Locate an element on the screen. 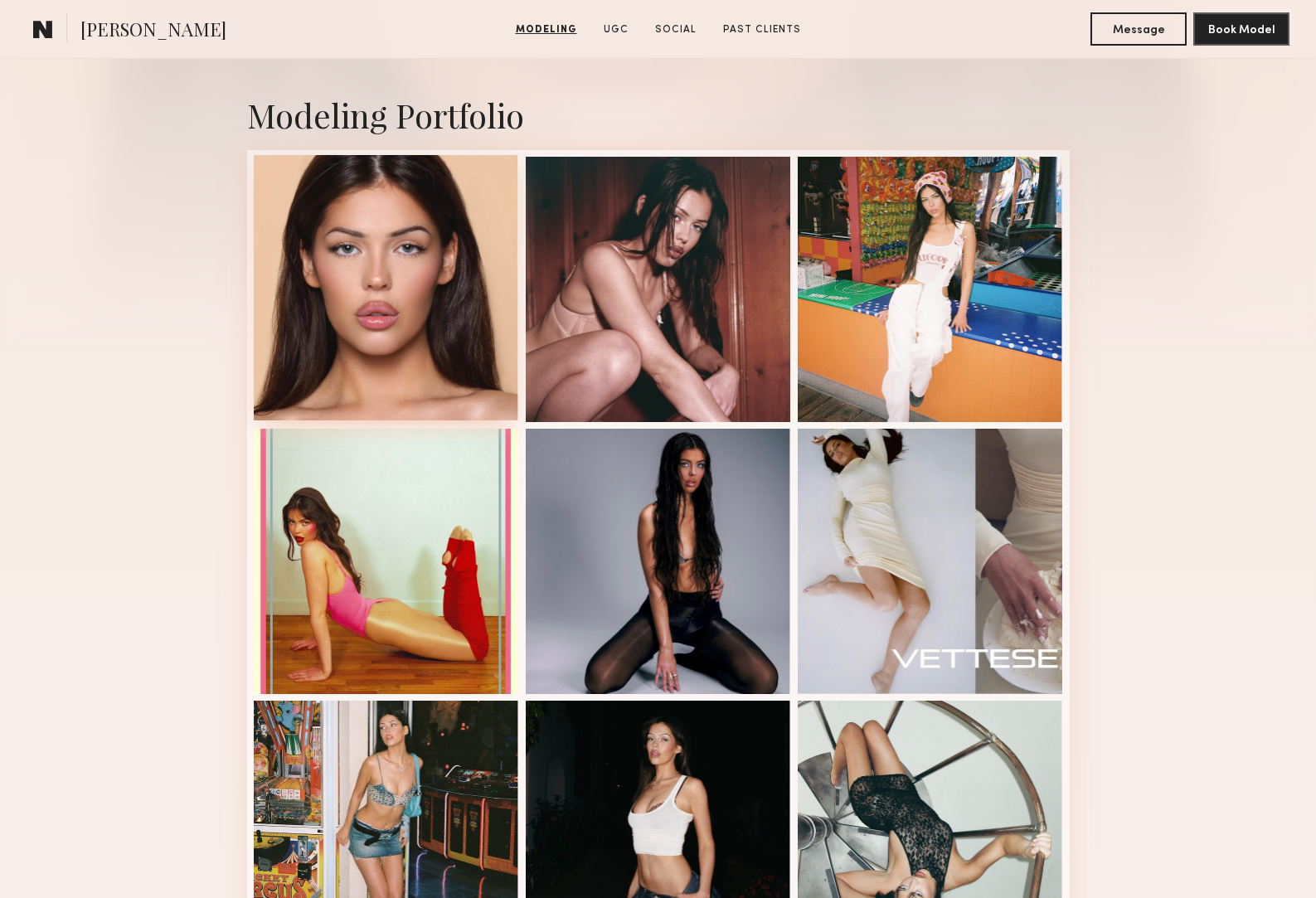 This screenshot has width=1316, height=898. div: Modeling Portfolio is located at coordinates (658, 114).